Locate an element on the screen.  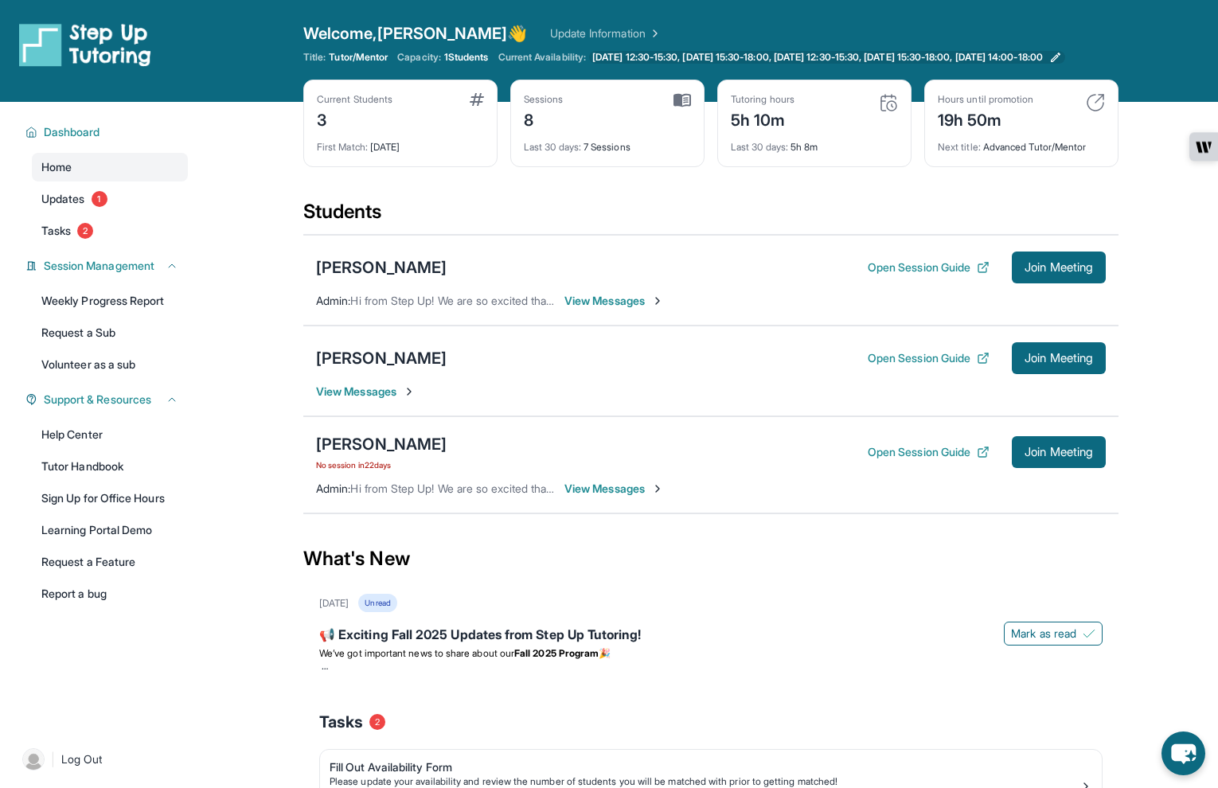
span: No session in 22 days is located at coordinates (381, 465).